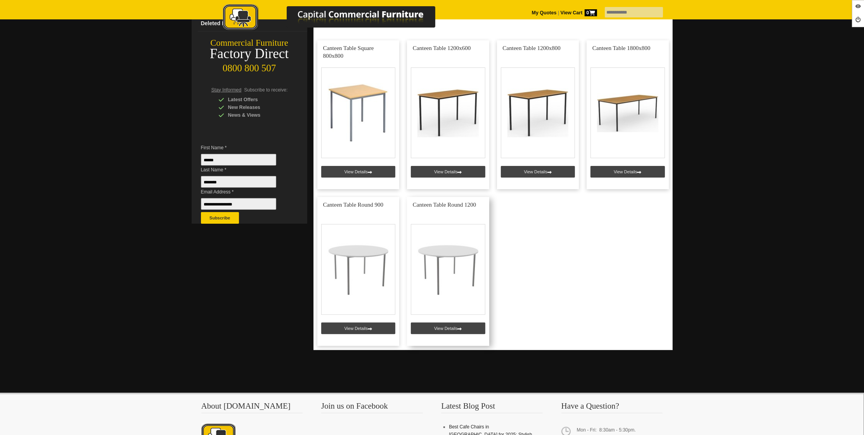 Image resolution: width=864 pixels, height=435 pixels. I want to click on div: Latest Offers, so click(255, 100).